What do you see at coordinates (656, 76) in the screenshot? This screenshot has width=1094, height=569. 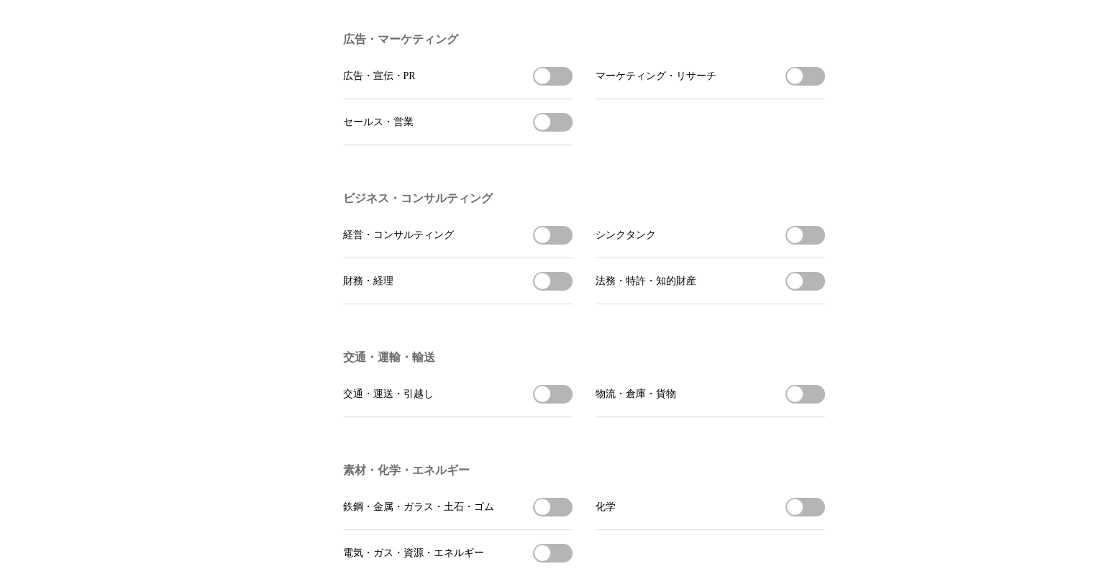 I see `span: マーケティング・リサーチ` at bounding box center [656, 76].